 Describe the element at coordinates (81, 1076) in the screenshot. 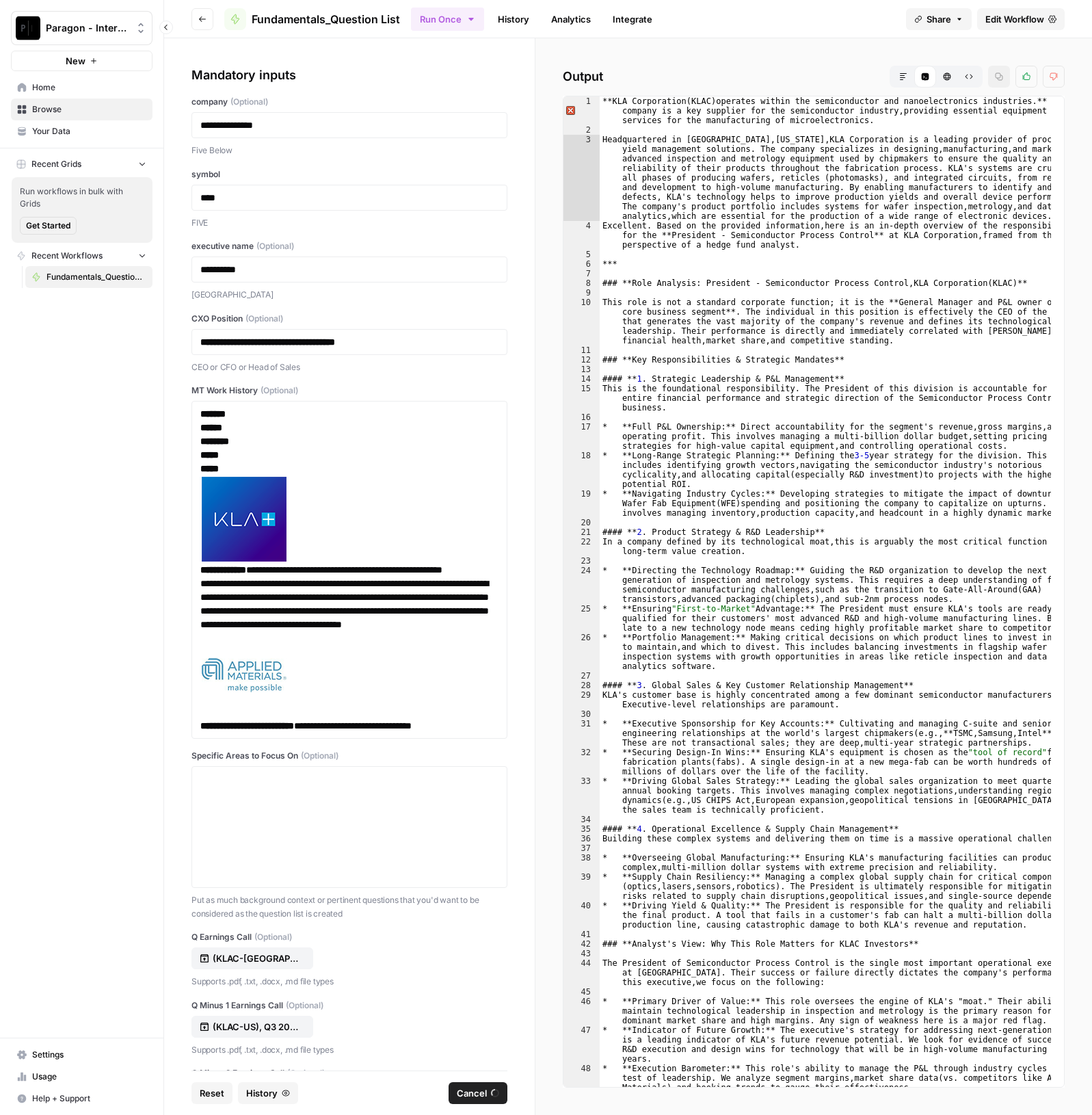

I see `a: Usage` at that location.